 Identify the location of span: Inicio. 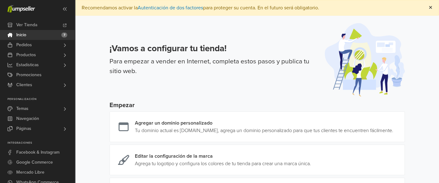
(21, 35).